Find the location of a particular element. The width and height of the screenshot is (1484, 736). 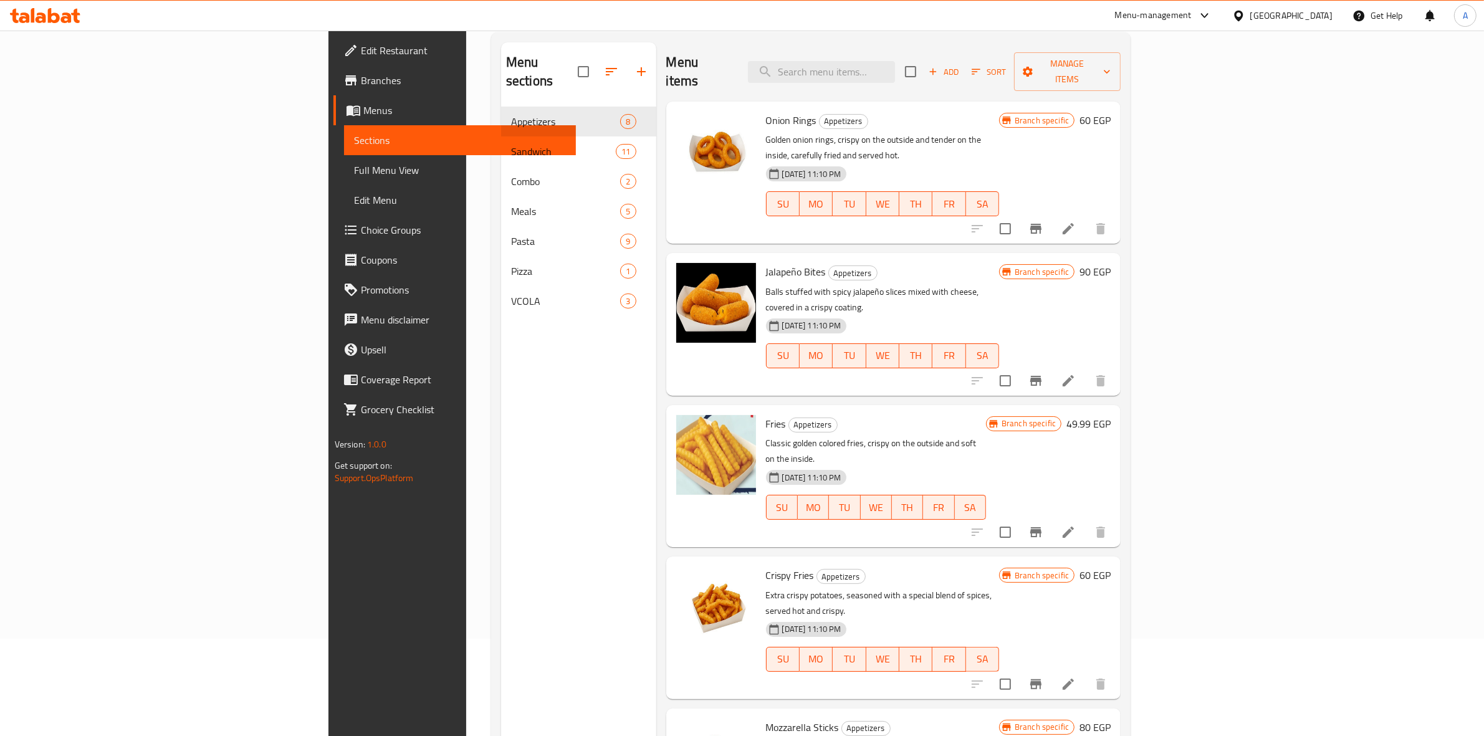

div: Combo2 is located at coordinates (578, 181).